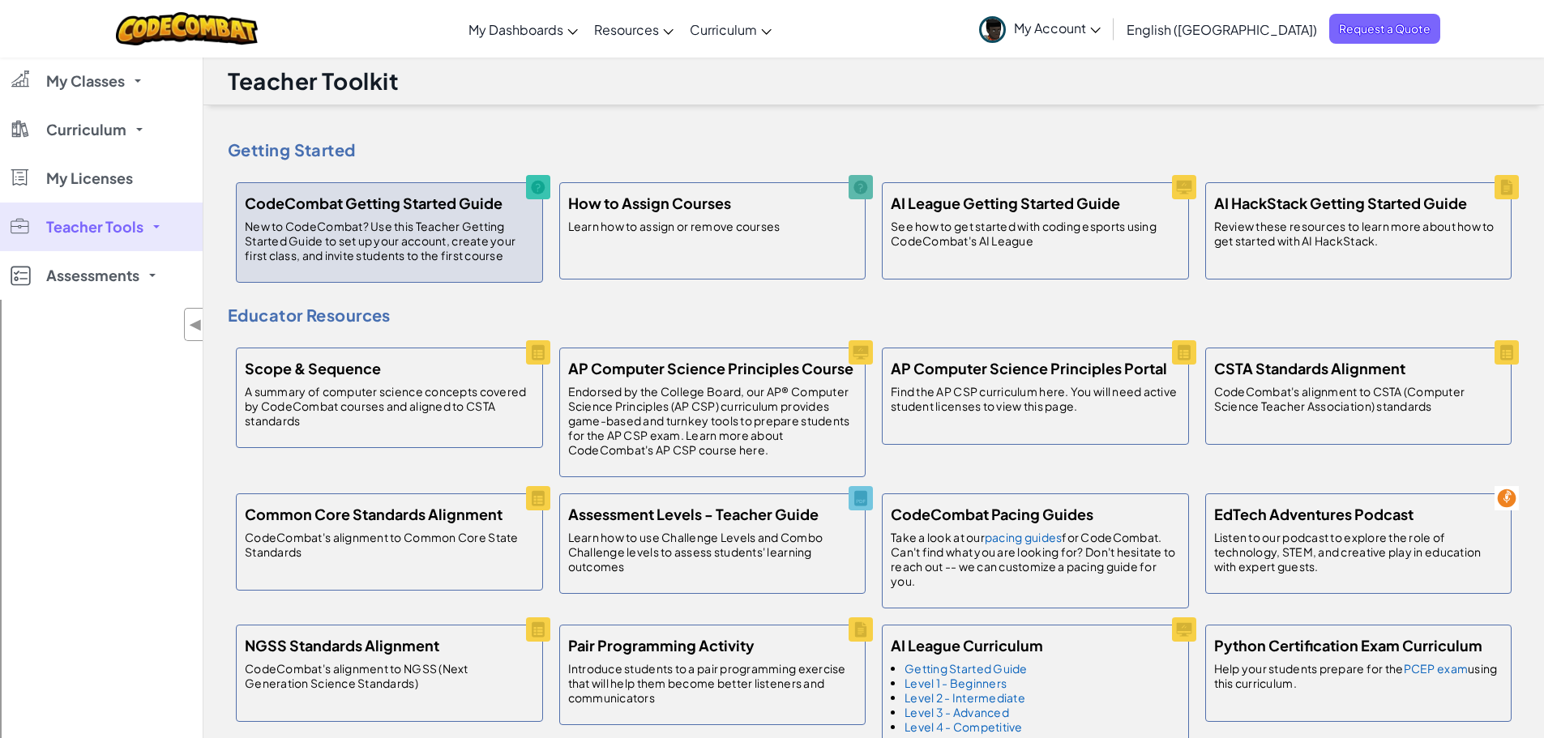  Describe the element at coordinates (516, 29) in the screenshot. I see `span: My Dashboards` at that location.